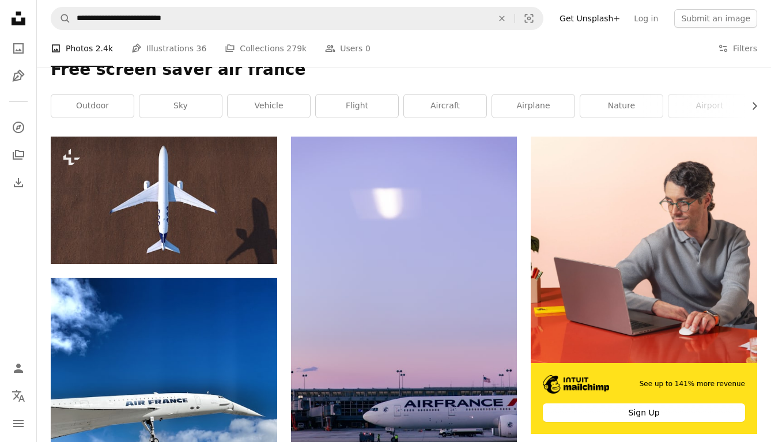 The image size is (771, 442). I want to click on button: Submit an image, so click(716, 18).